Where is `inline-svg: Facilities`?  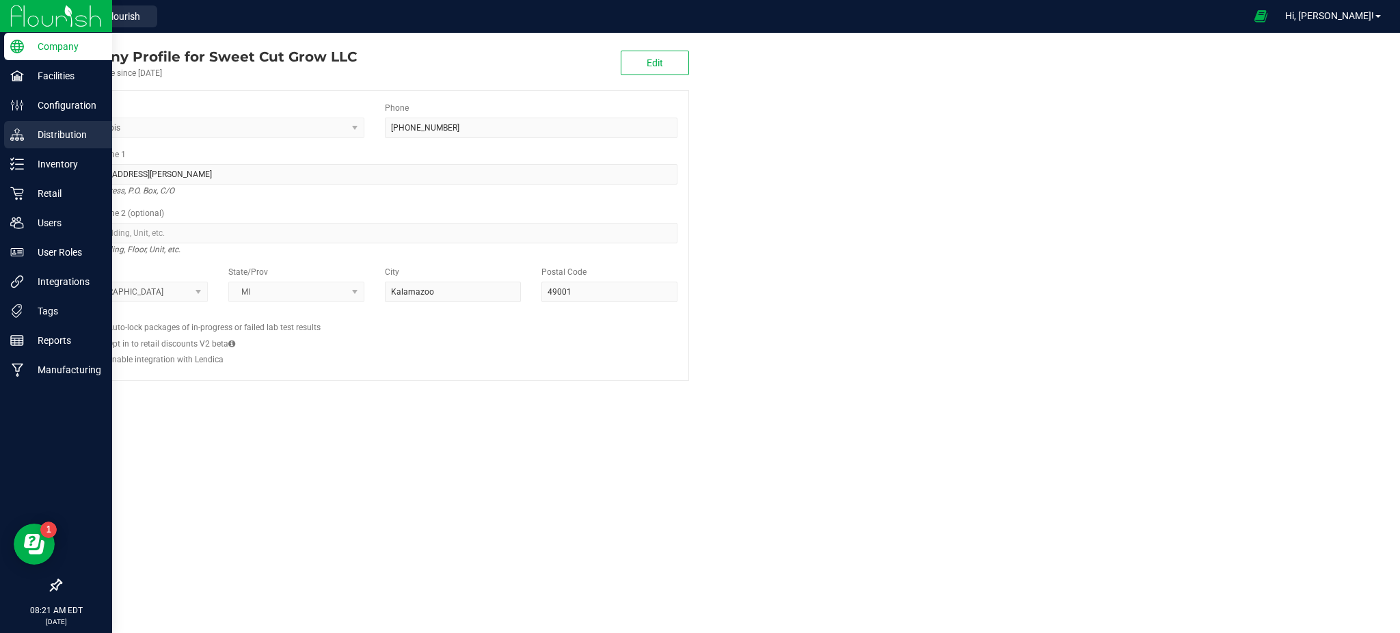
inline-svg: Facilities is located at coordinates (17, 76).